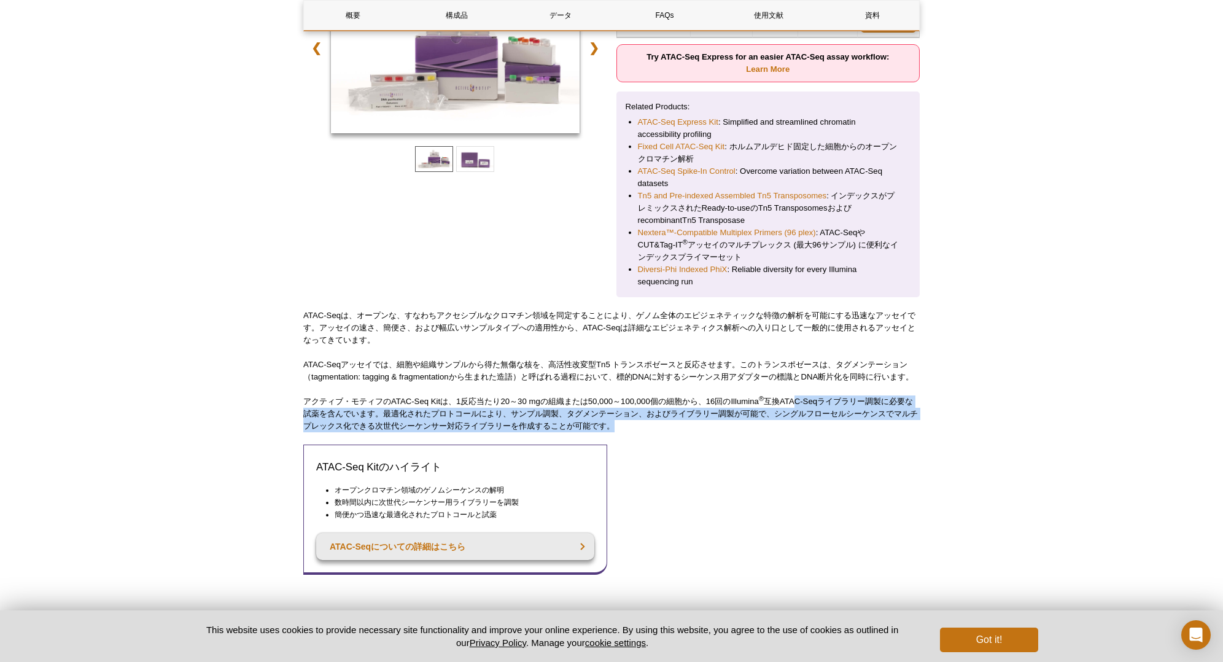 The image size is (1223, 662). Describe the element at coordinates (459, 515) in the screenshot. I see `li: 簡便かつ迅速な最適化されたプロトコールと試薬` at that location.